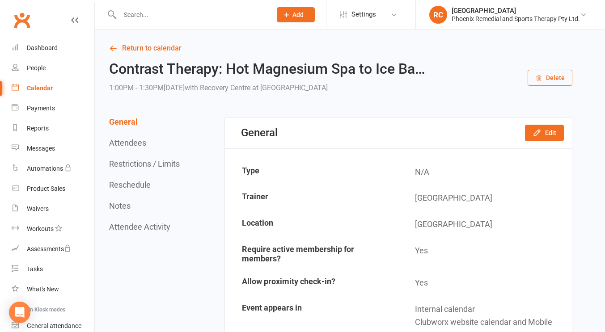 This screenshot has height=332, width=605. I want to click on div: People, so click(36, 68).